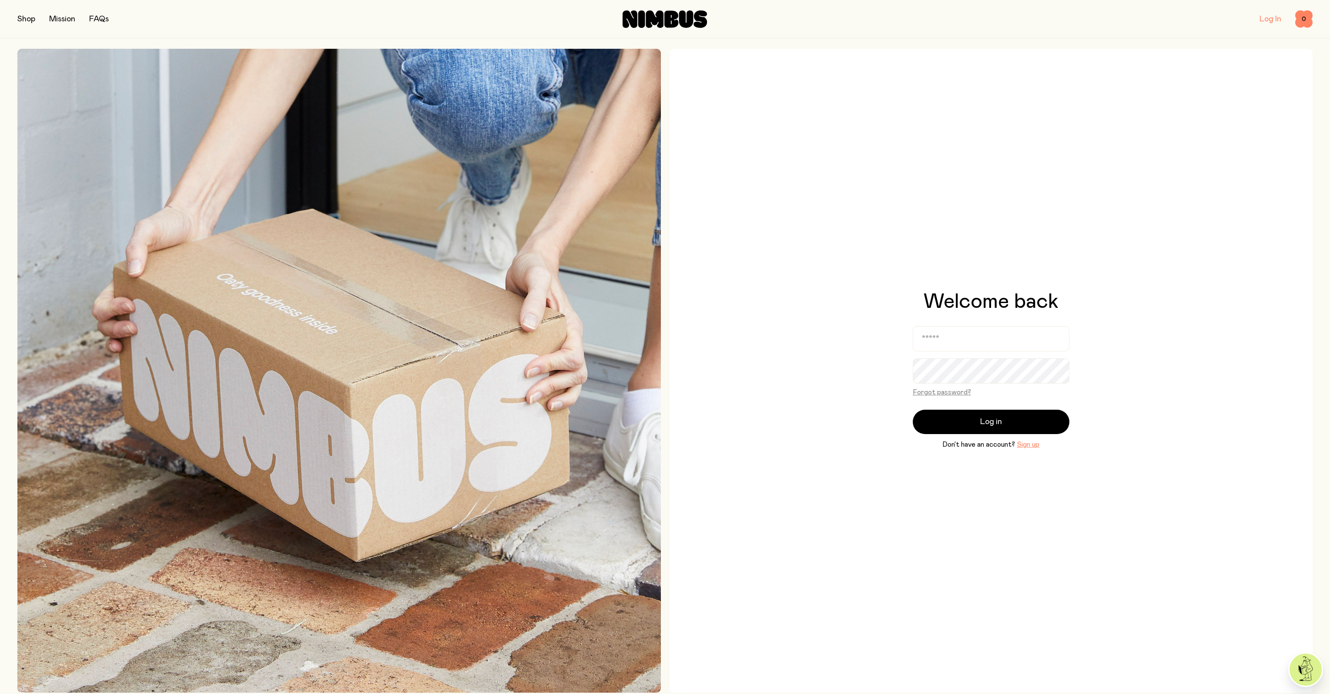  Describe the element at coordinates (991, 422) in the screenshot. I see `button: Log in` at that location.